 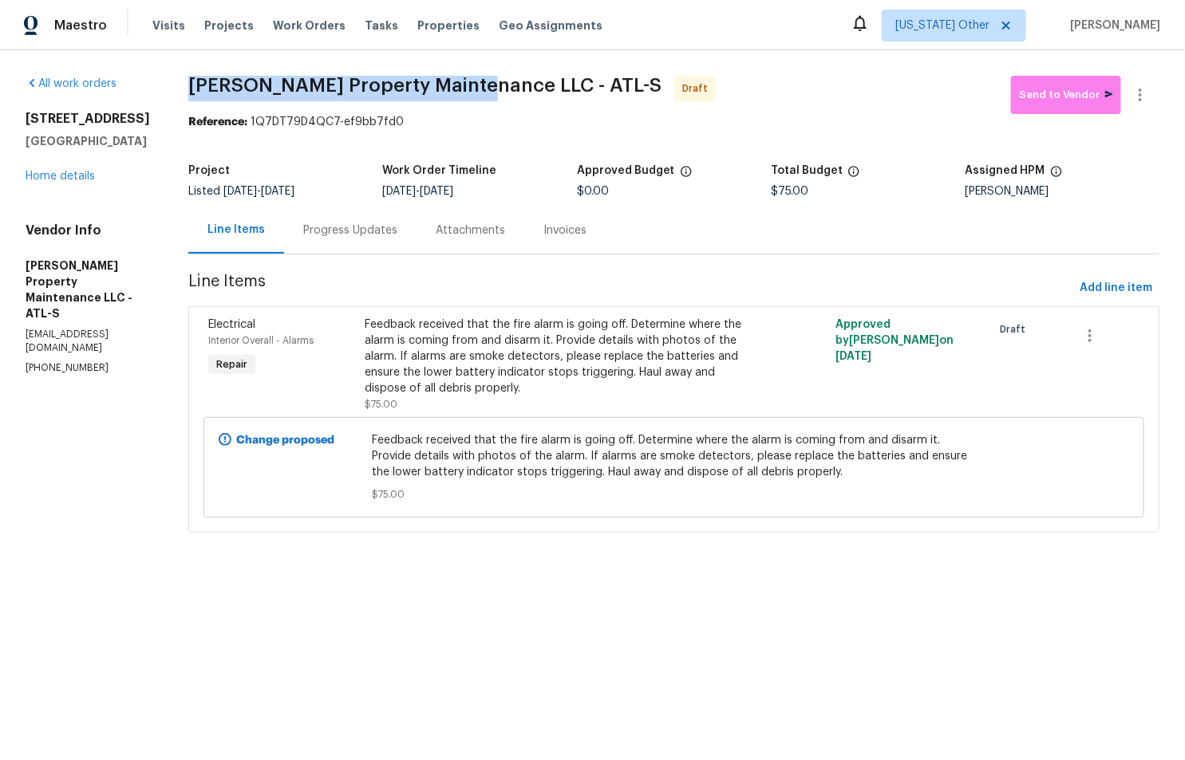 What do you see at coordinates (556, 357) in the screenshot?
I see `div: Feedback received that the fire alarm is going off. Determine where the alarm is coming from and ...` at bounding box center [556, 357].